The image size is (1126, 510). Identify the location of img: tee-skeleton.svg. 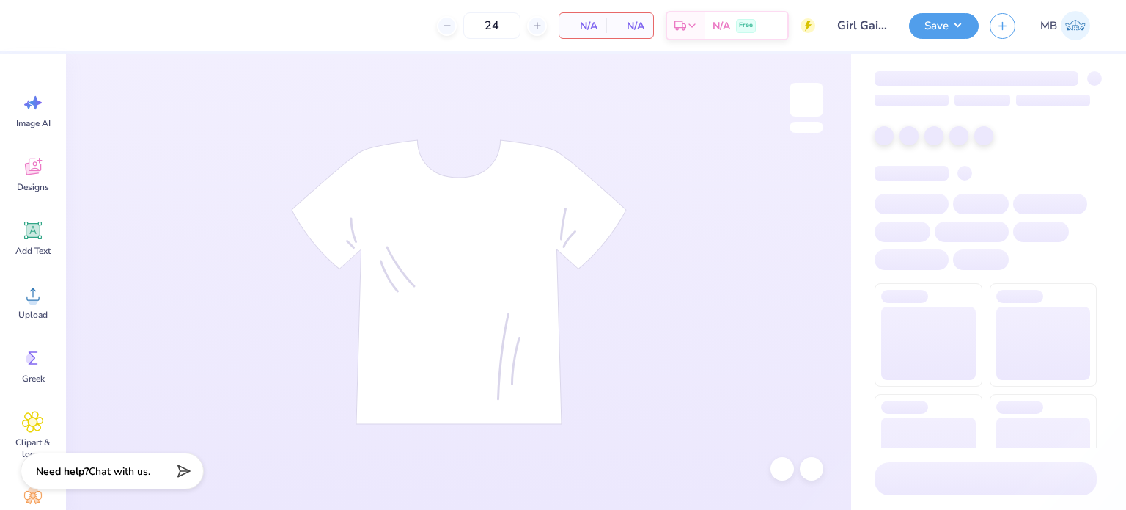
(459, 282).